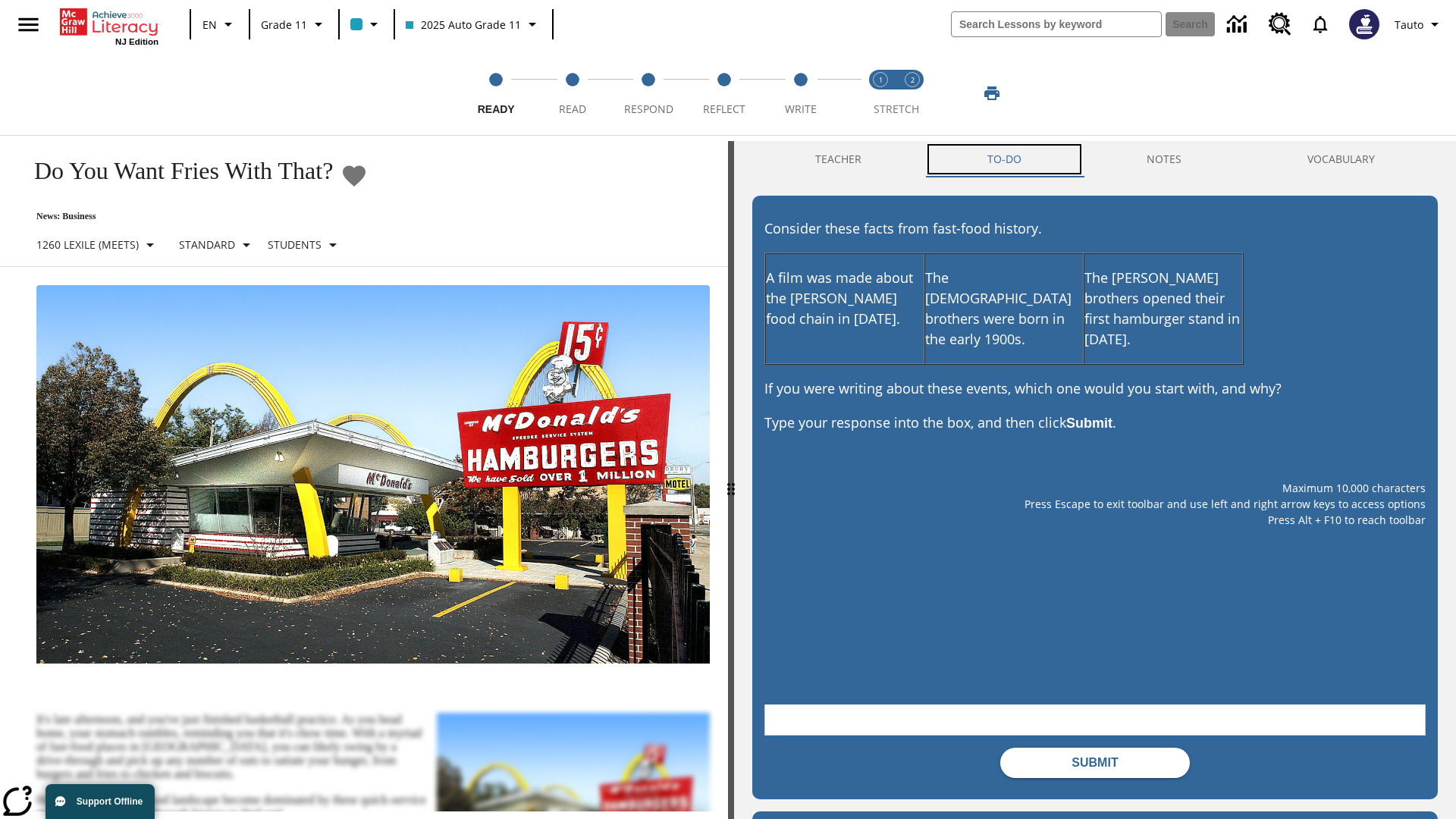 This screenshot has height=819, width=1456. I want to click on a: Data Center, so click(1239, 25).